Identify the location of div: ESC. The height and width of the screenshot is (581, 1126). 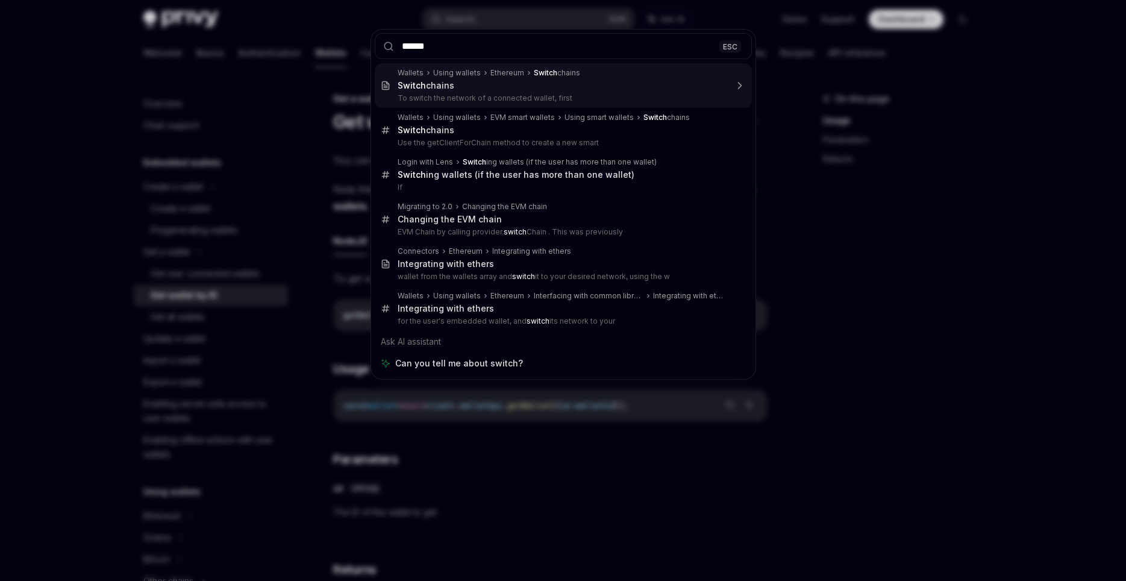
(730, 46).